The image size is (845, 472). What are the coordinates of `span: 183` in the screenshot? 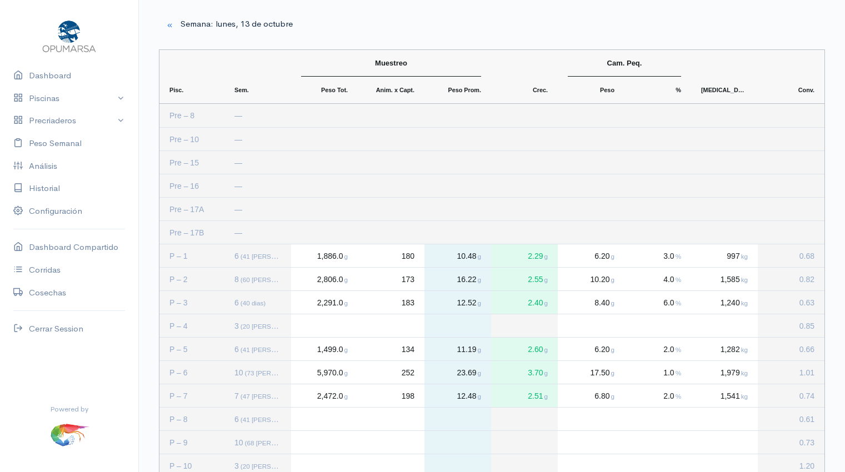 It's located at (408, 303).